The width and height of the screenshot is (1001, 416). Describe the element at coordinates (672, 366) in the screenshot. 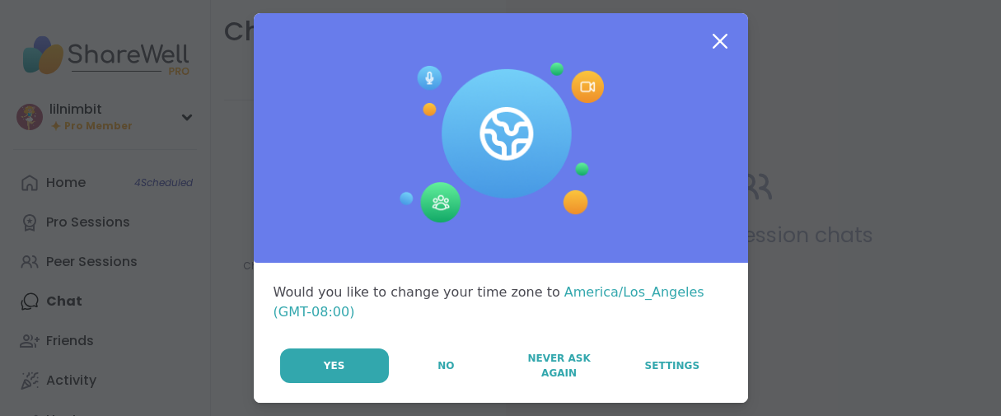

I see `span: Settings` at that location.